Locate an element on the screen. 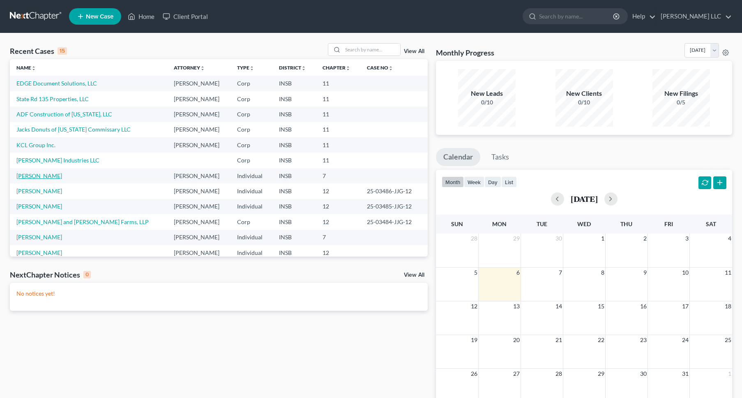 The image size is (742, 398). a: Typeunfold_more is located at coordinates (246, 67).